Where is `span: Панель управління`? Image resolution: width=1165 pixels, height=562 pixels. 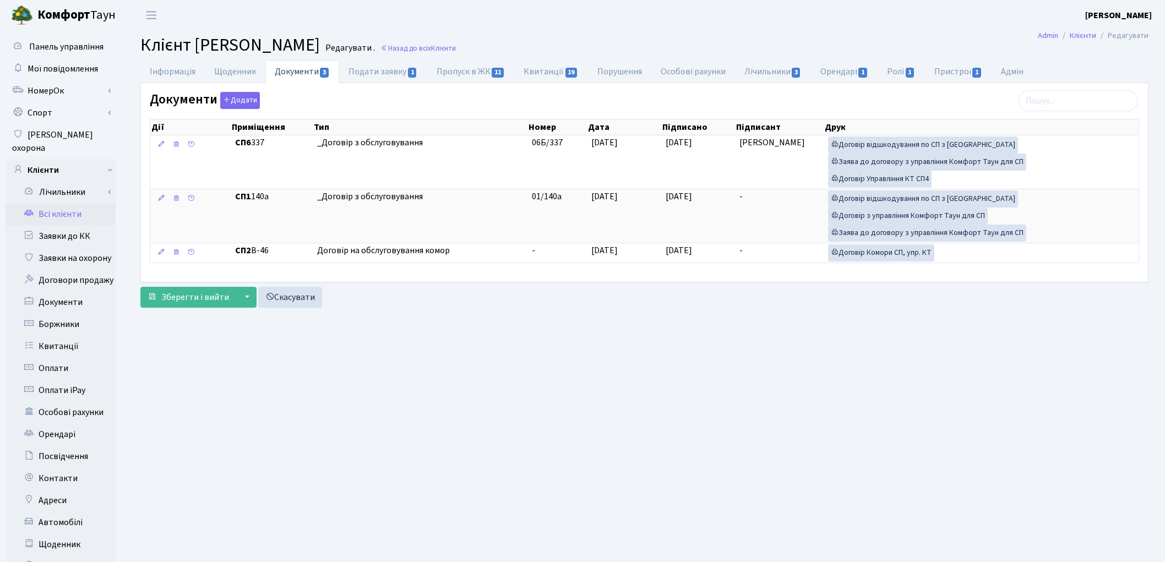 span: Панель управління is located at coordinates (66, 47).